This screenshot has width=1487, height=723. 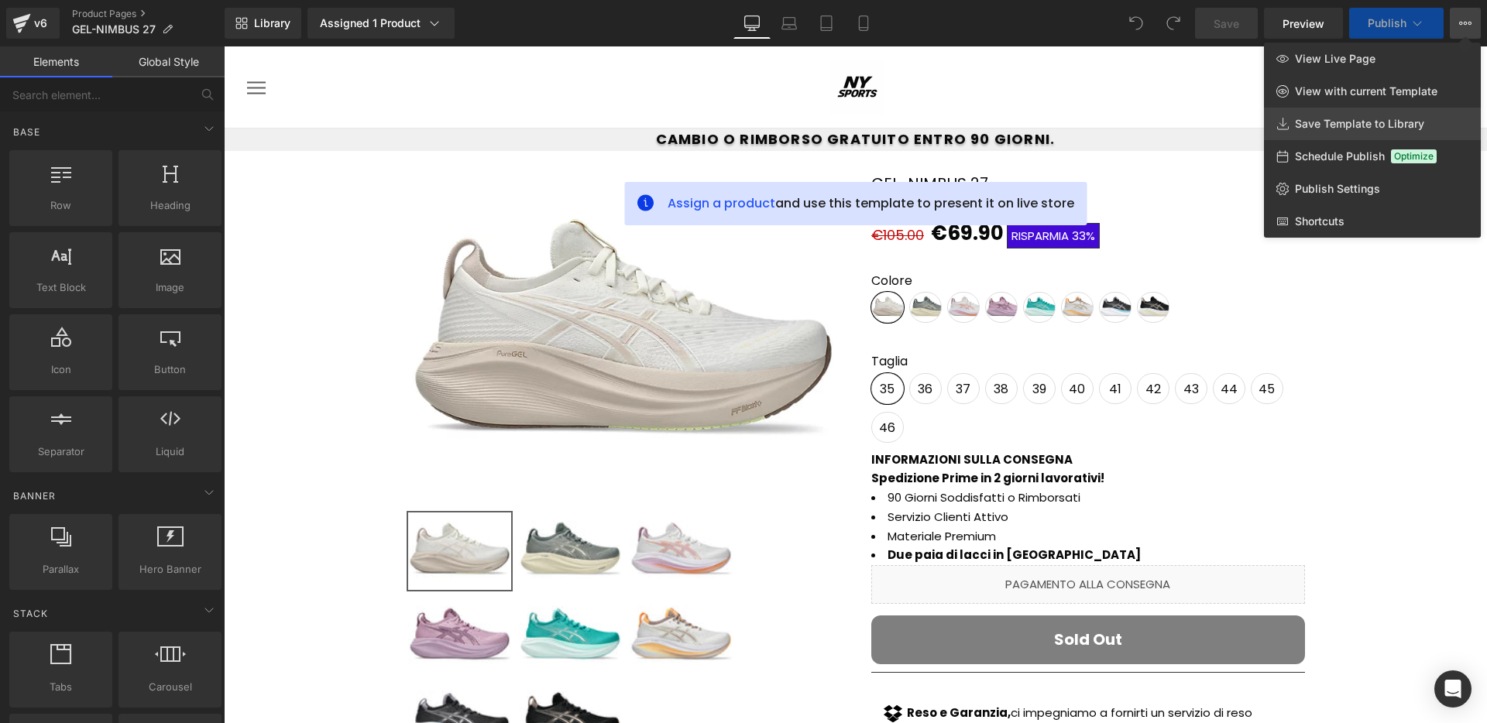 What do you see at coordinates (789, 23) in the screenshot?
I see `a: Laptop` at bounding box center [789, 23].